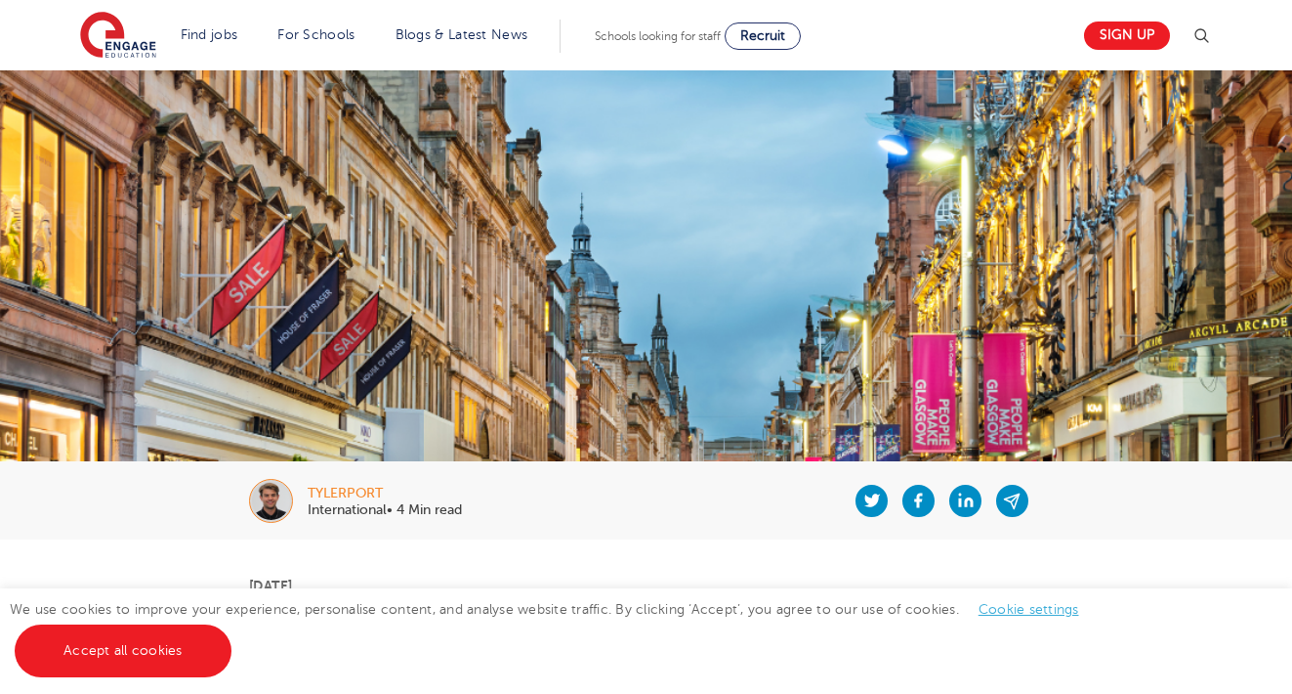 The image size is (1292, 694). I want to click on span: We use cookies to improve your experience, personalise content, and analyse website traffic. By c..., so click(554, 629).